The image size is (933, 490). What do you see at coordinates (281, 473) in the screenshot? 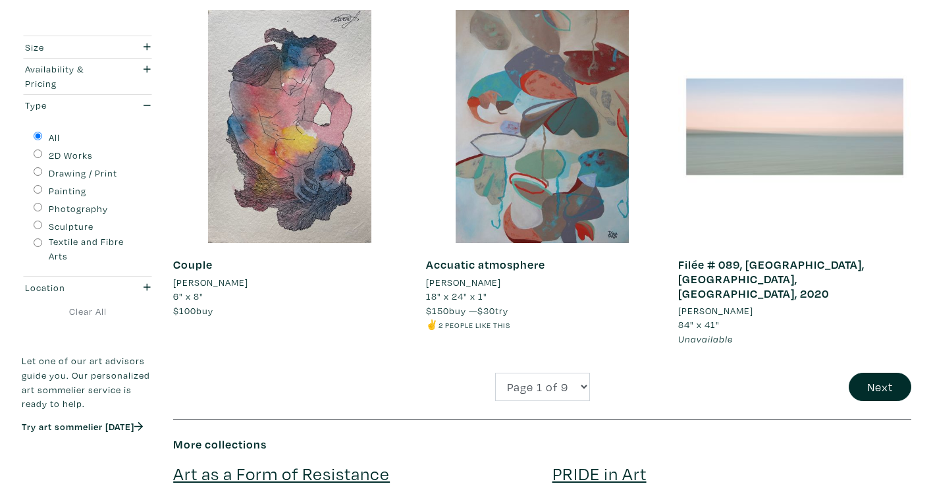
I see `a: Art as a Form of Resistance` at bounding box center [281, 473].